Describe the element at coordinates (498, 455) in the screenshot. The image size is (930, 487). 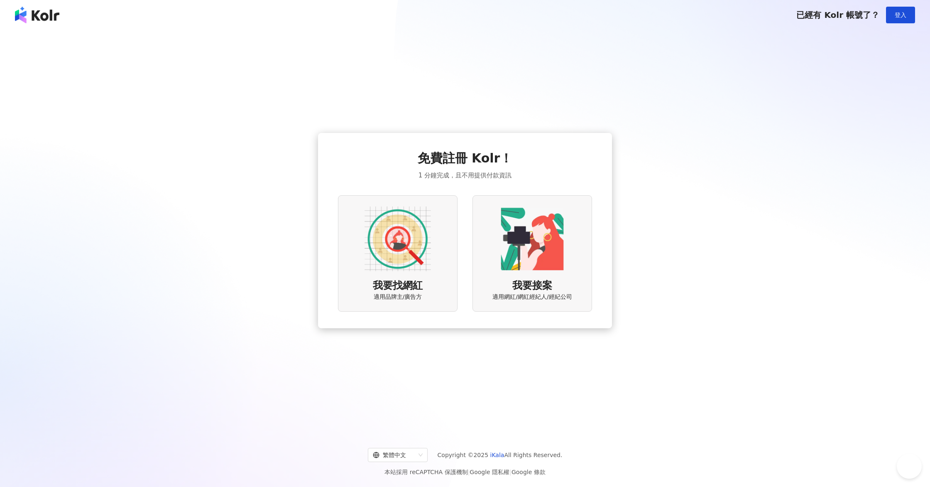
I see `a: iKala` at that location.